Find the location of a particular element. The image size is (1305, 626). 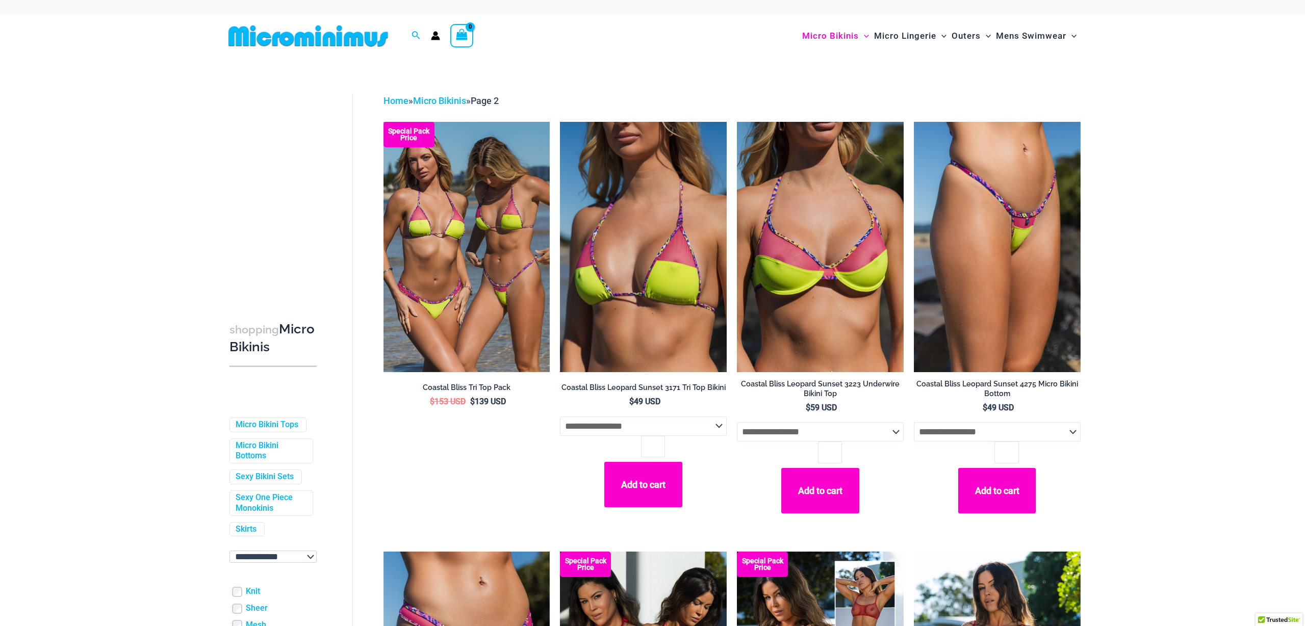

a: Coastal Bliss Leopard Sunset 3171 Tri Top Bikini is located at coordinates (643, 390).